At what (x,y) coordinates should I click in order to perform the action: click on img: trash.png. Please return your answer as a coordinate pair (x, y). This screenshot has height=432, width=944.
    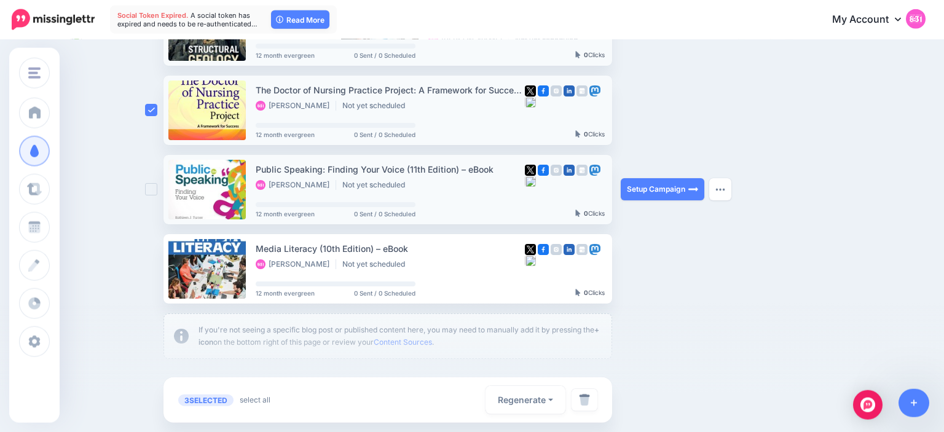
    Looking at the image, I should click on (584, 400).